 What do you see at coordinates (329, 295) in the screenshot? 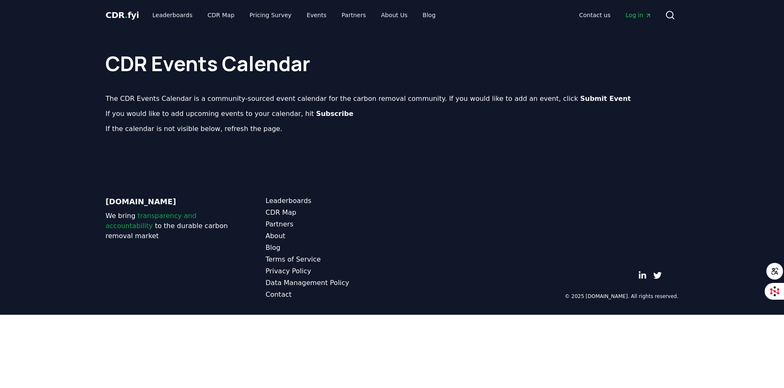
I see `a: Contact` at bounding box center [329, 295].